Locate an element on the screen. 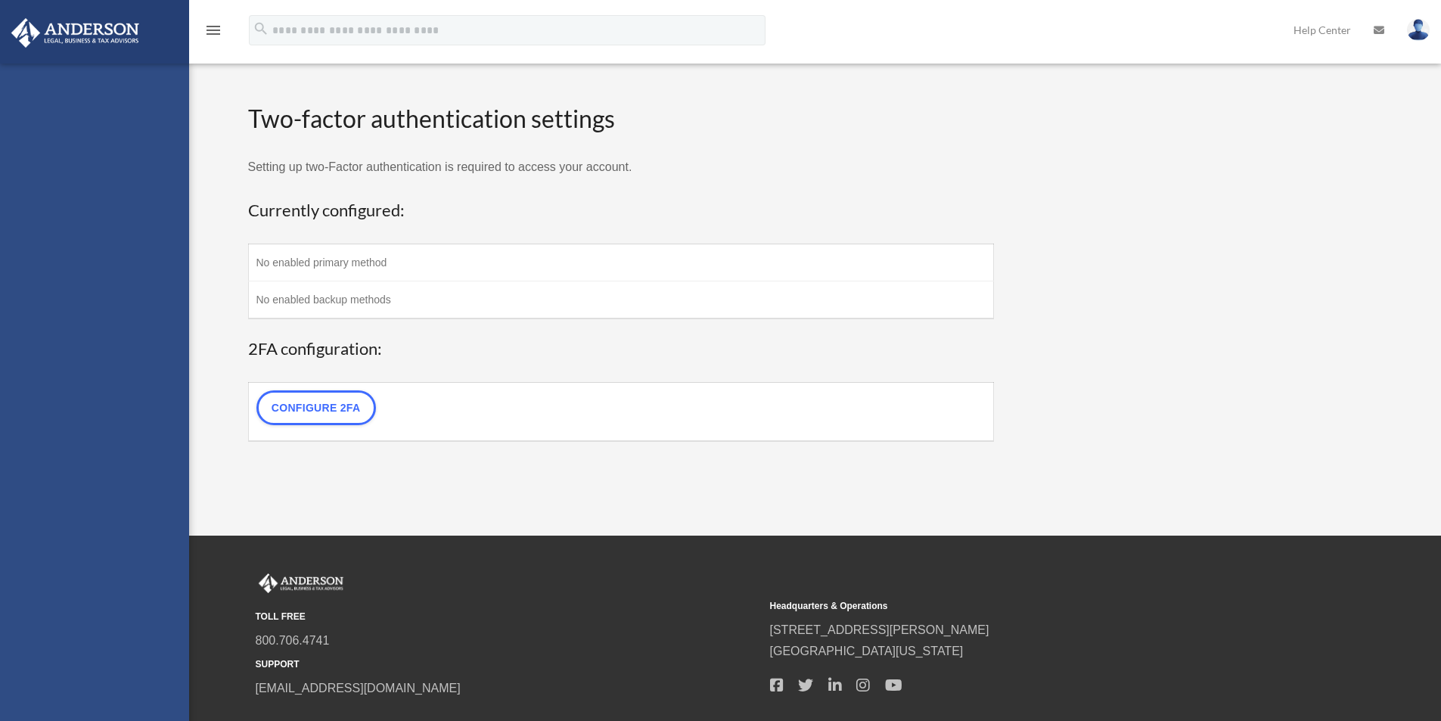 The image size is (1441, 721). h2: Two-factor authentication settings is located at coordinates (621, 119).